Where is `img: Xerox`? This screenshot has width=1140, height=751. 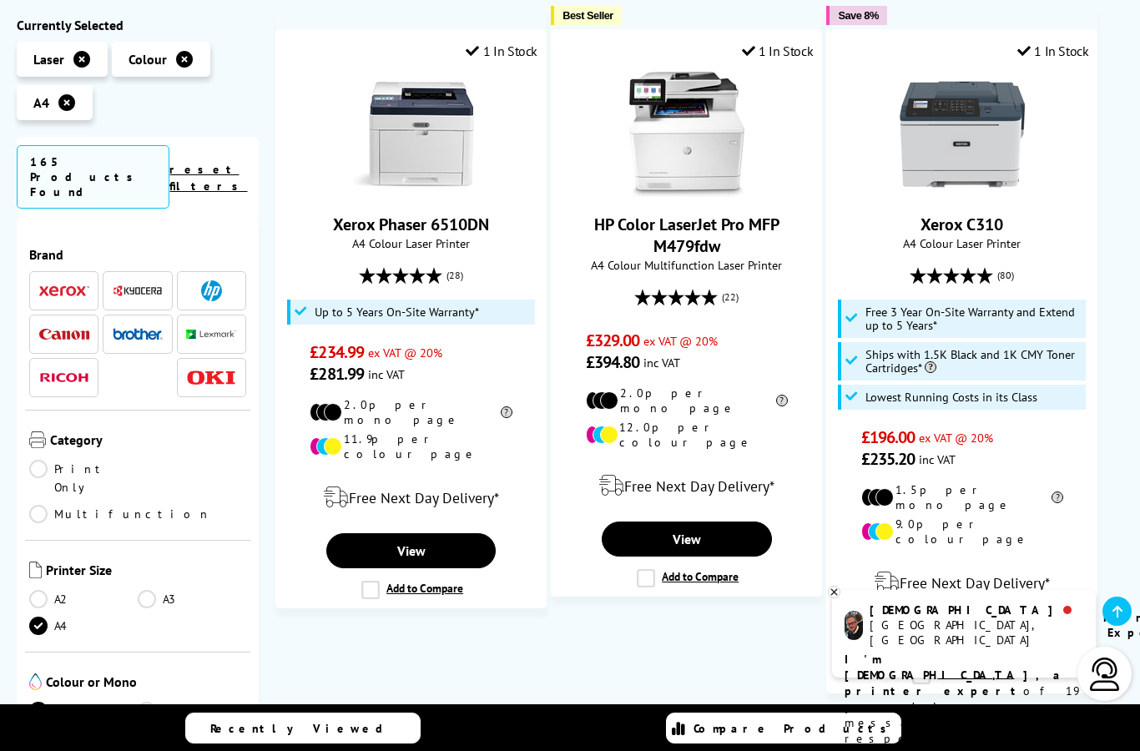
img: Xerox is located at coordinates (64, 291).